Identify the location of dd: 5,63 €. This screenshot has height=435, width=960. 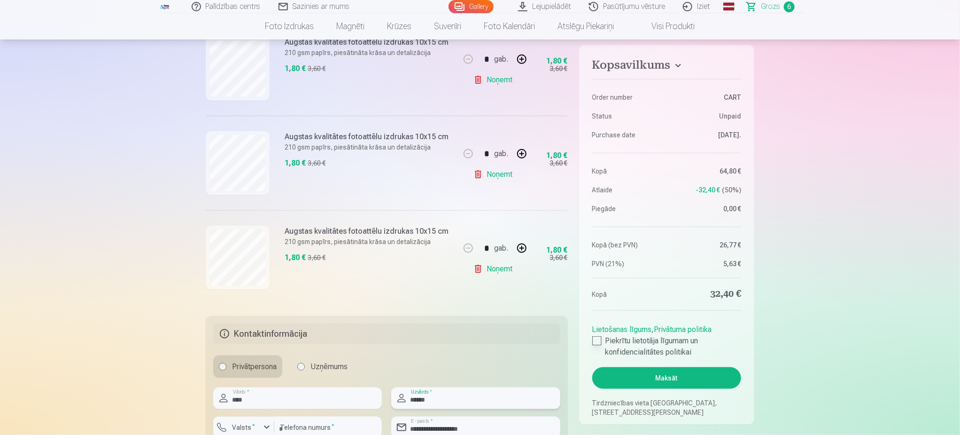
(706, 264).